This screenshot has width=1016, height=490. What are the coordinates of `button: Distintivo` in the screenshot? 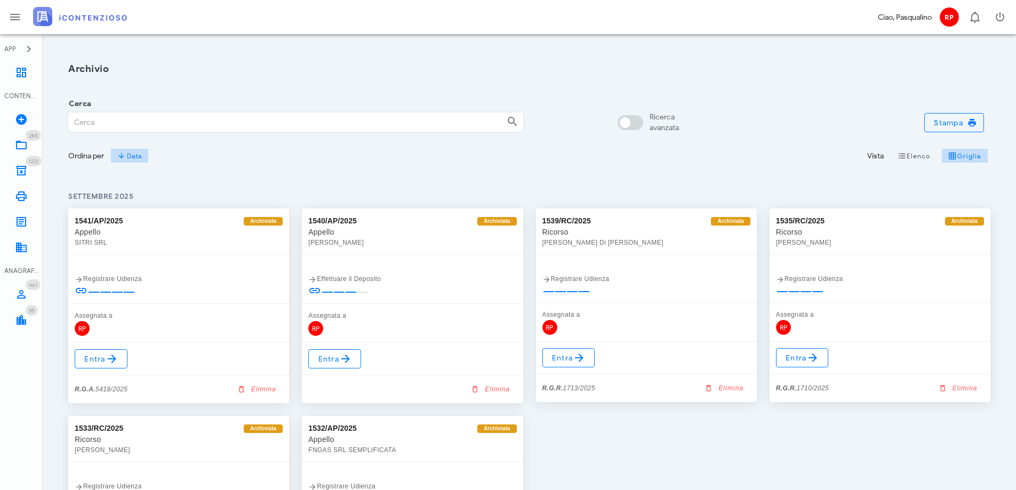 It's located at (975, 17).